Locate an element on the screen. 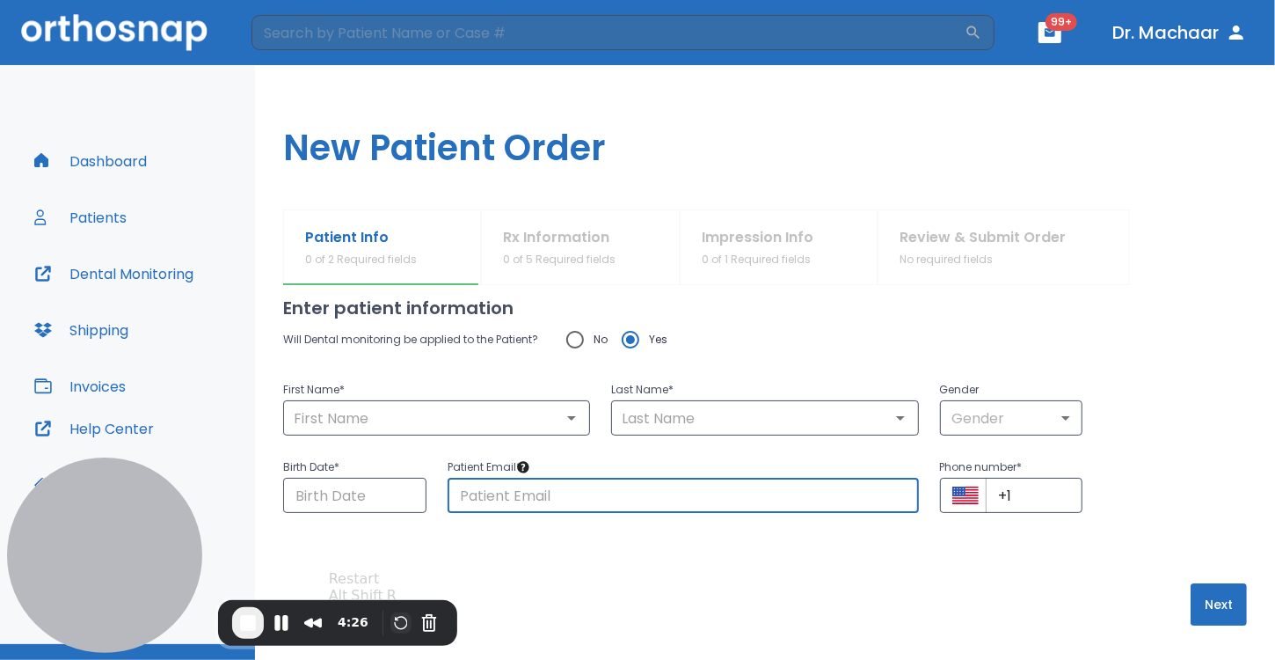 The image size is (1275, 660). button: Help Center is located at coordinates (94, 428).